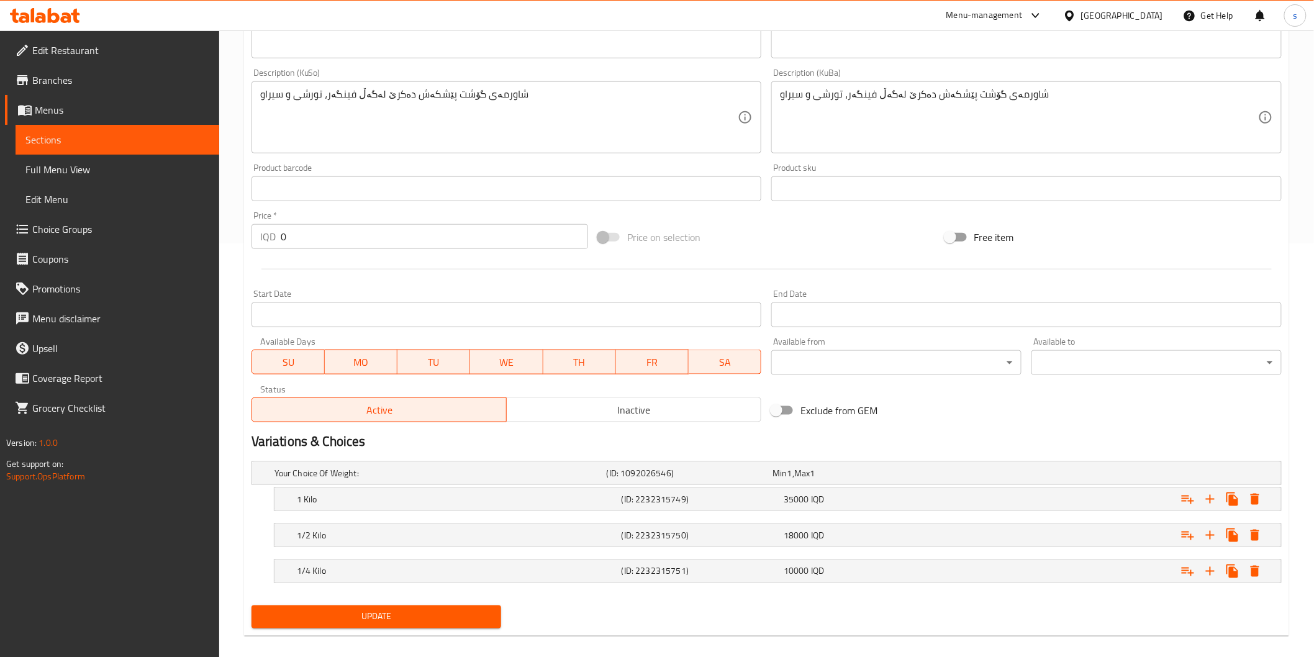  I want to click on button: Delete 1 Kilo, so click(1255, 499).